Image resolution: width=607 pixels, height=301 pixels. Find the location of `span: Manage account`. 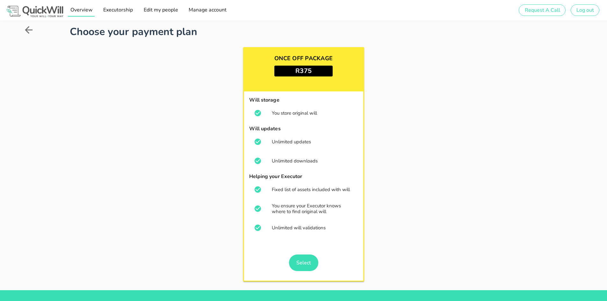

span: Manage account is located at coordinates (207, 10).